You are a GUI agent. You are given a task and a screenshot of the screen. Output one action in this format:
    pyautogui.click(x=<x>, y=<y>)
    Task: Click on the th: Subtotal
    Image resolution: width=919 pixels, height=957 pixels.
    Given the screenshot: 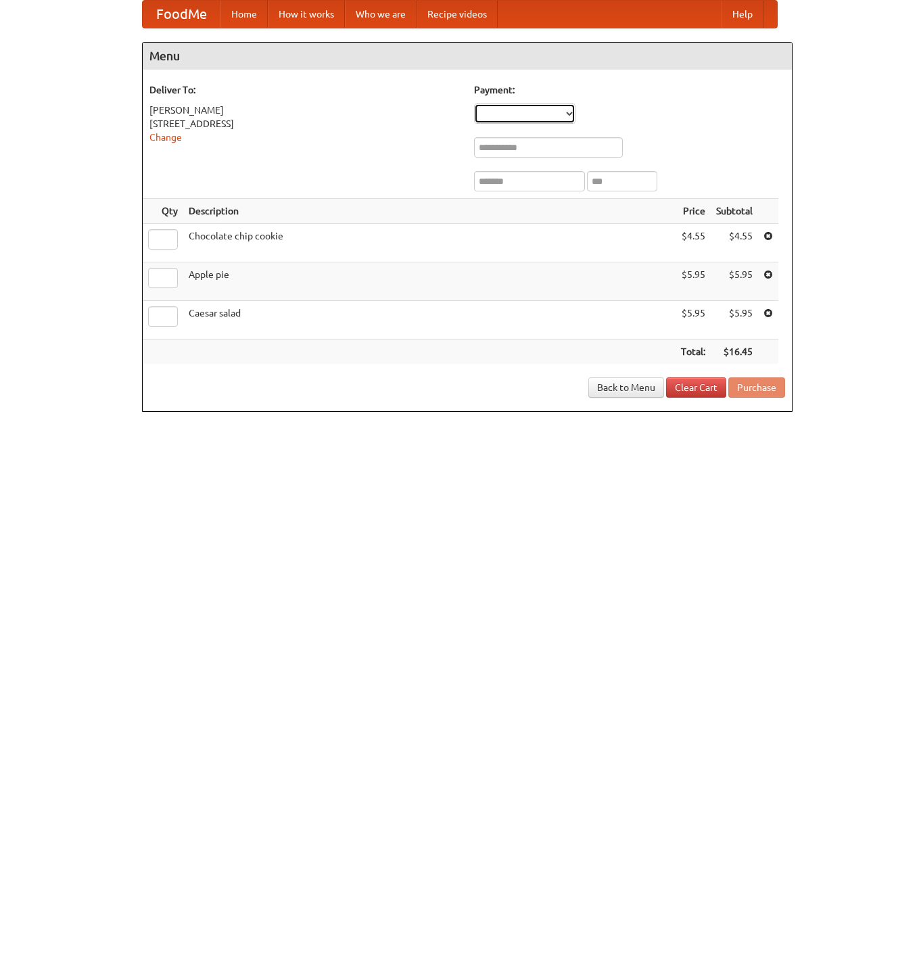 What is the action you would take?
    pyautogui.click(x=734, y=211)
    